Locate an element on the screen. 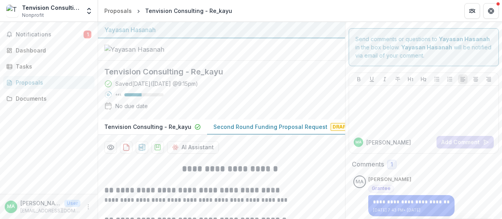 The width and height of the screenshot is (502, 219). button: Bold is located at coordinates (359, 79).